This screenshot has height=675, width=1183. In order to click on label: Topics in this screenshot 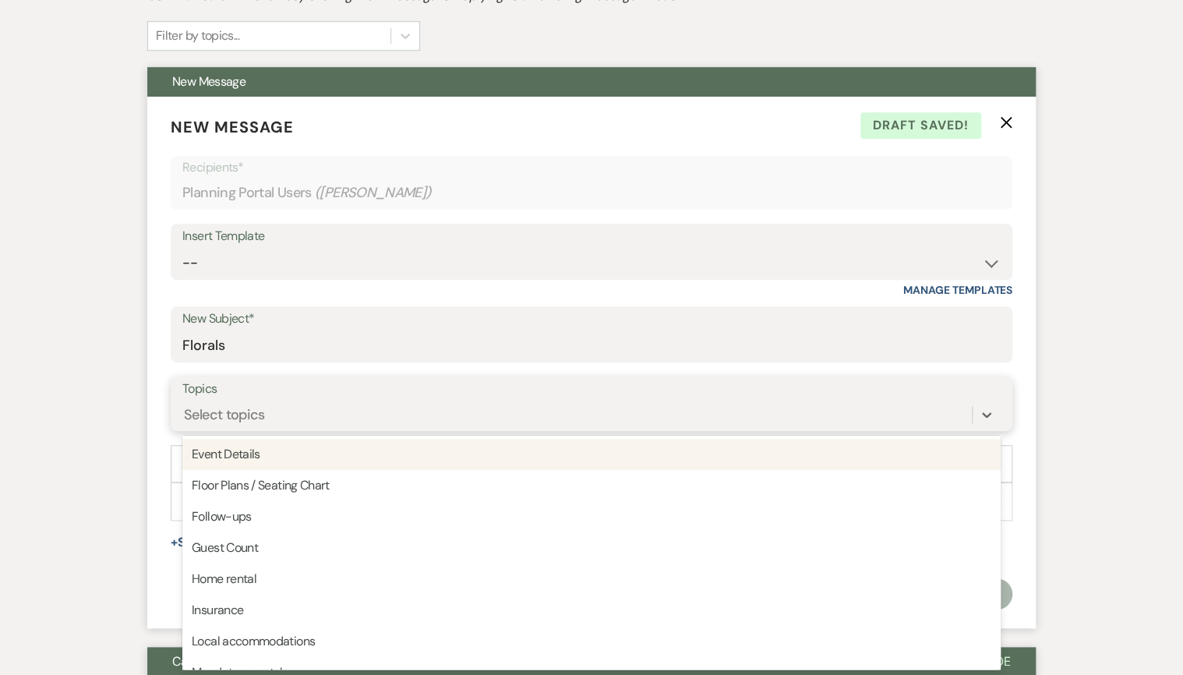, I will do `click(591, 389)`.